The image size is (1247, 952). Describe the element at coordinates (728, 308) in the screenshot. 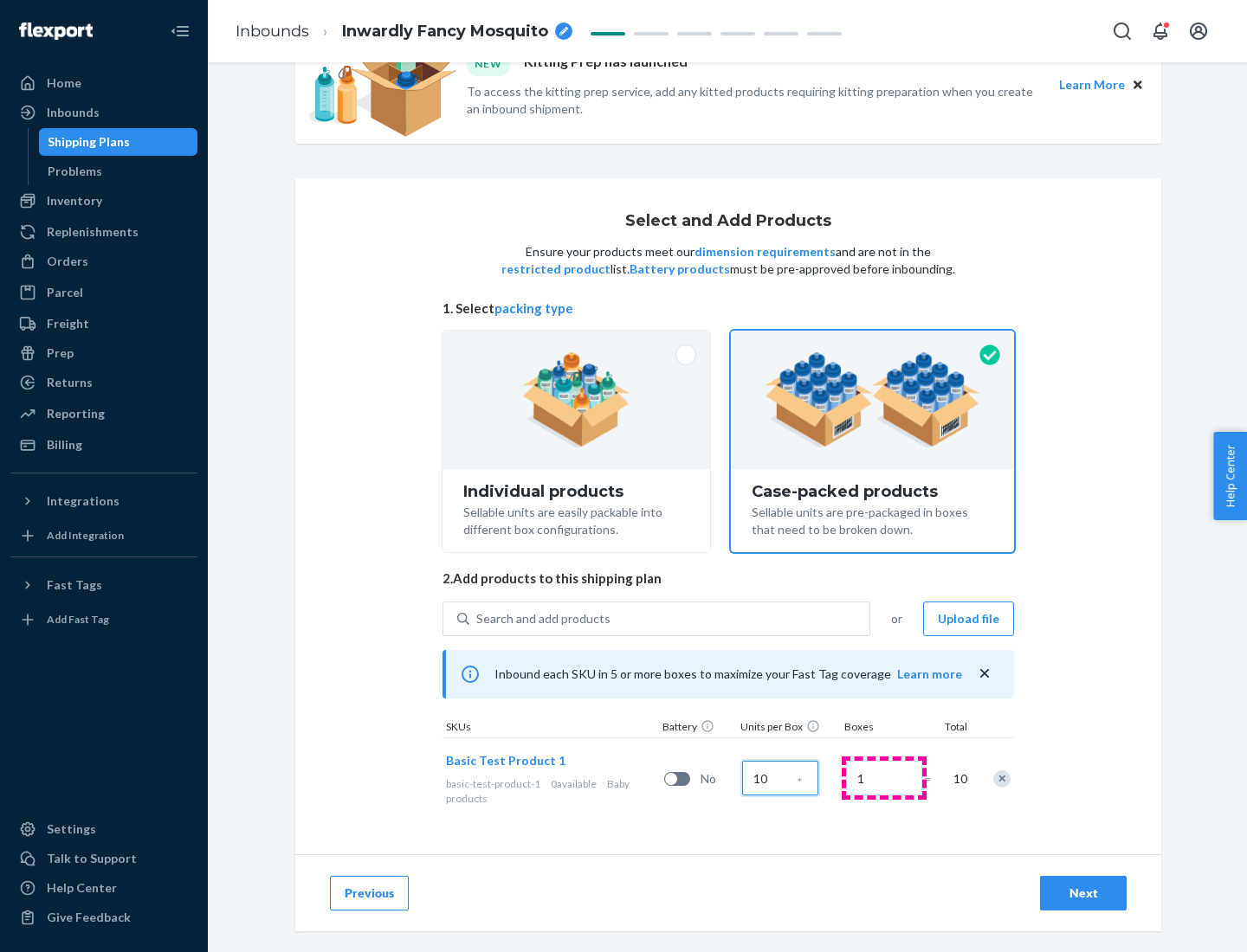

I see `span: 1. Select` at that location.